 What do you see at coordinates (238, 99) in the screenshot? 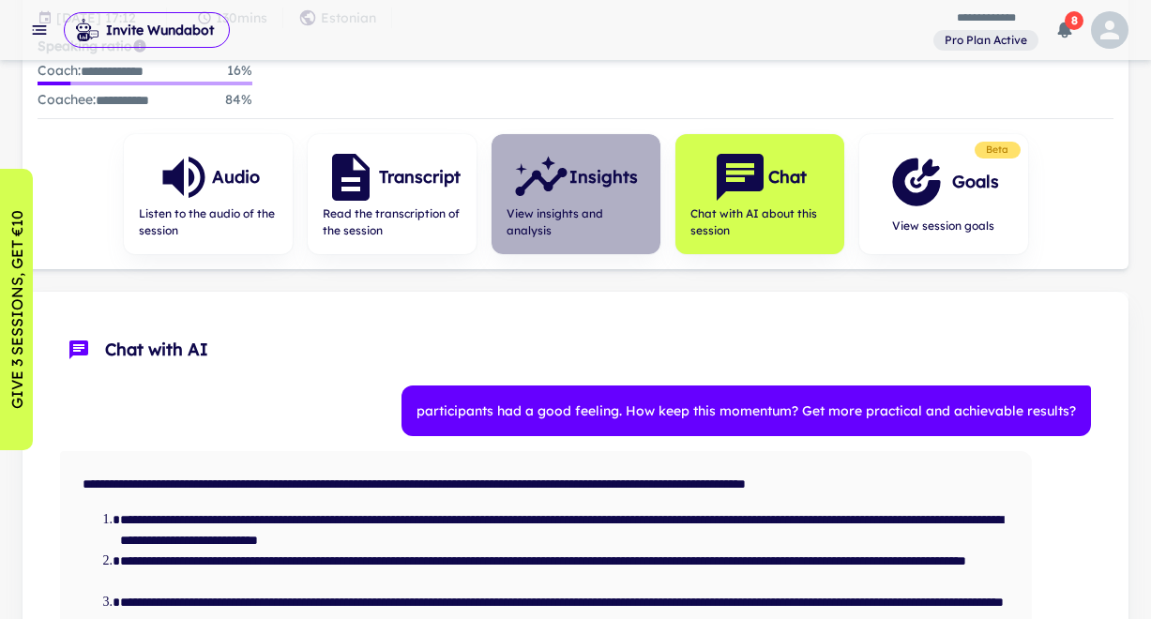
I see `p: 84 %` at bounding box center [238, 99].